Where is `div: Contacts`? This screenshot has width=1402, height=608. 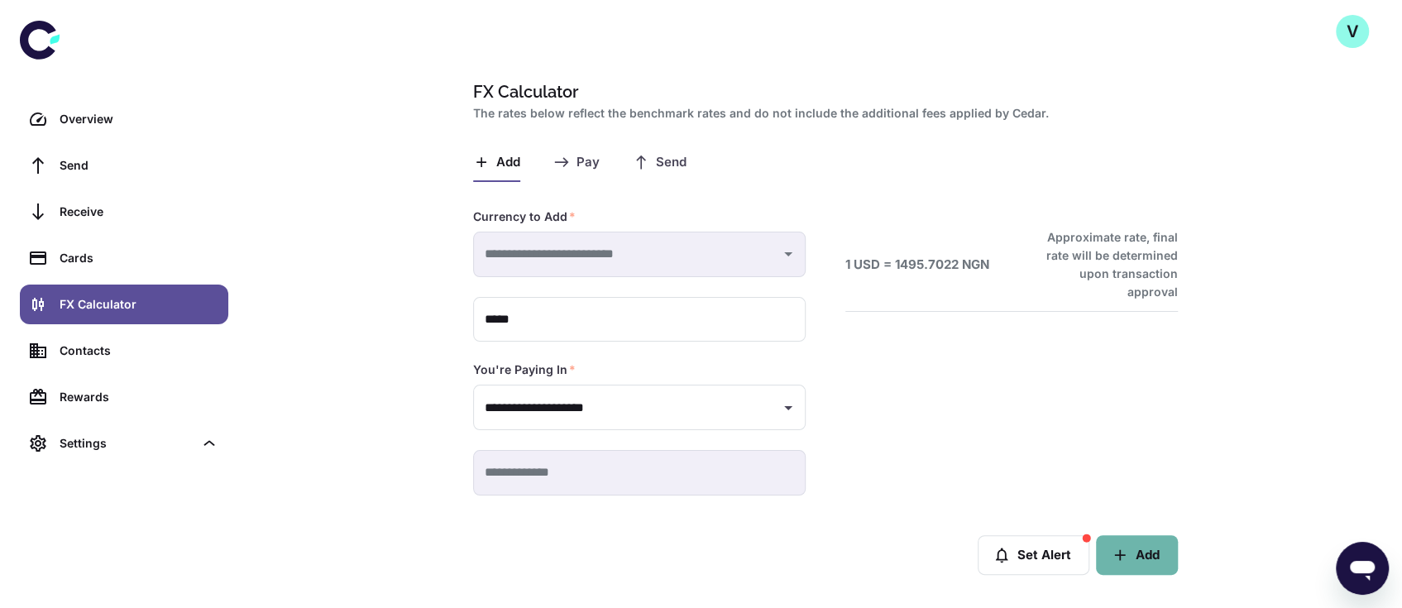 div: Contacts is located at coordinates (139, 351).